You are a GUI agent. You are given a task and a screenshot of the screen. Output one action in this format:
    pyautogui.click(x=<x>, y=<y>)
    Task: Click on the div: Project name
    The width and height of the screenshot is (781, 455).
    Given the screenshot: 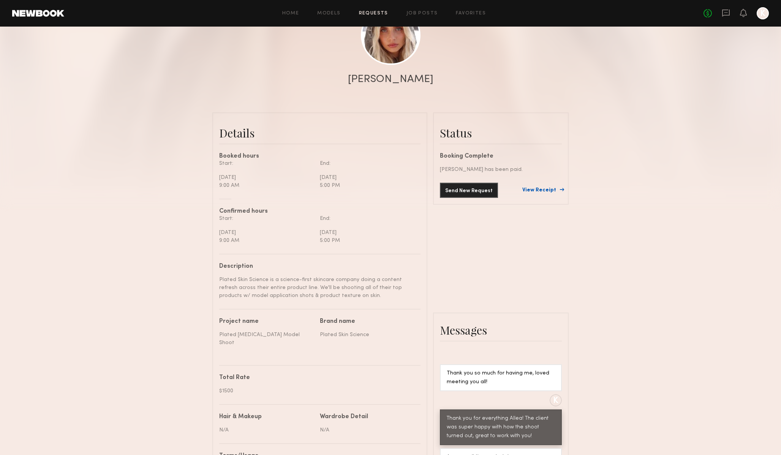 What is the action you would take?
    pyautogui.click(x=267, y=322)
    